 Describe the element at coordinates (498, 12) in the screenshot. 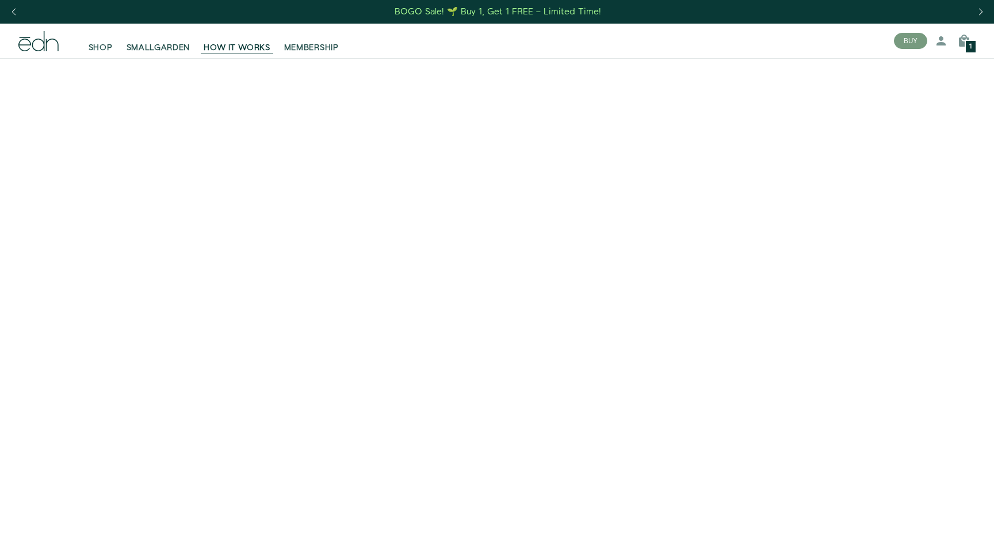

I see `div: BOGO Sale! 🌱 Buy 1, Get 1 FREE – Limited Time!` at that location.